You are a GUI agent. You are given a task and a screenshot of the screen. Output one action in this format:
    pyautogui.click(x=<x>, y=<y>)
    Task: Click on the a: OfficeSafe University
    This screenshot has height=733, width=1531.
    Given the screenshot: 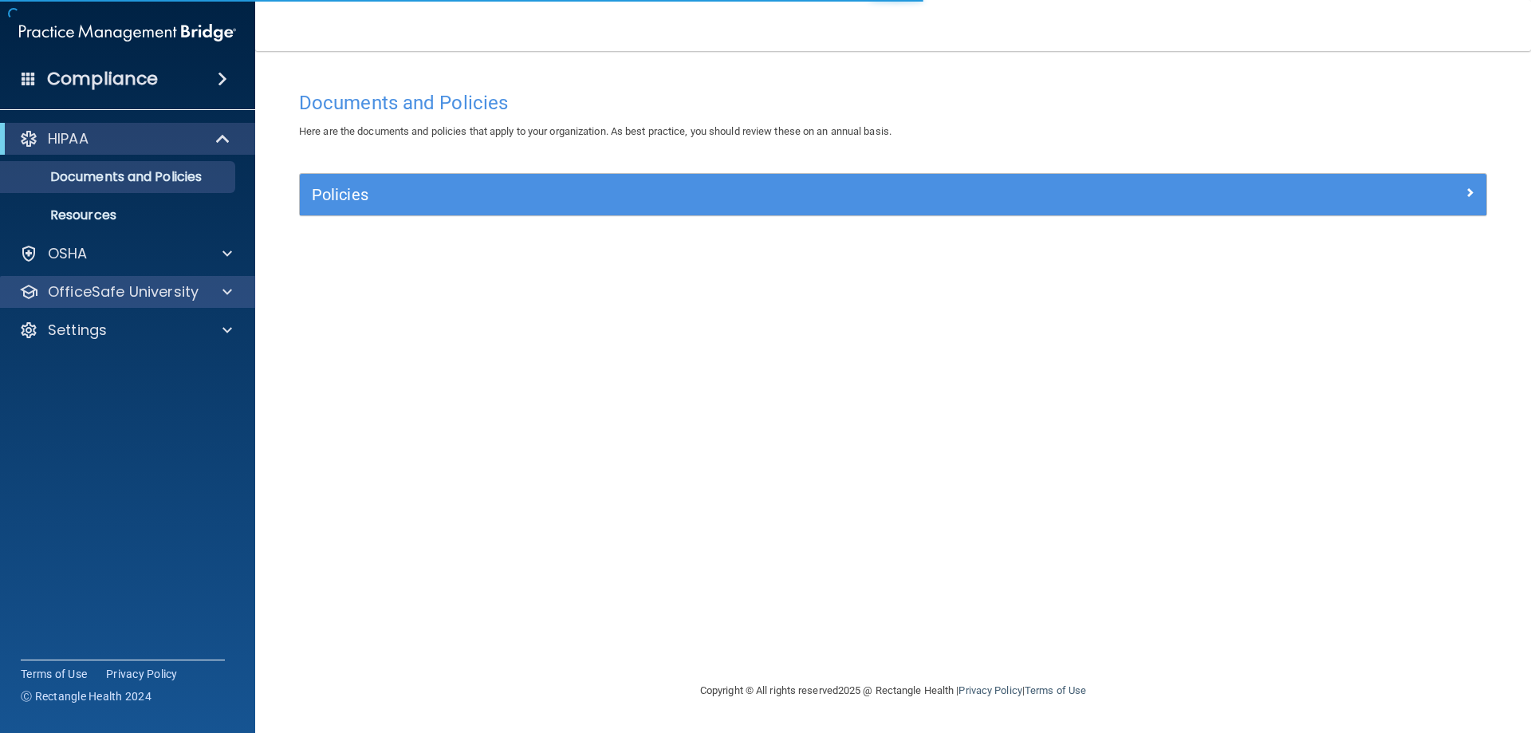 What is the action you would take?
    pyautogui.click(x=125, y=292)
    